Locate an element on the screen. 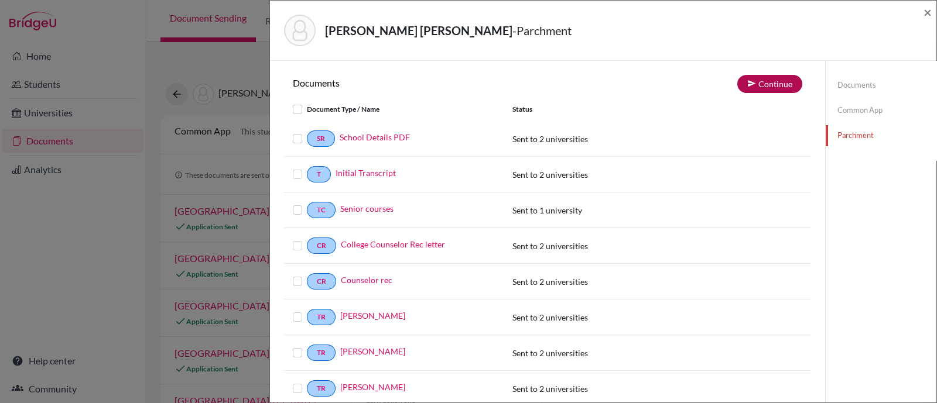  a: SR is located at coordinates (321, 139).